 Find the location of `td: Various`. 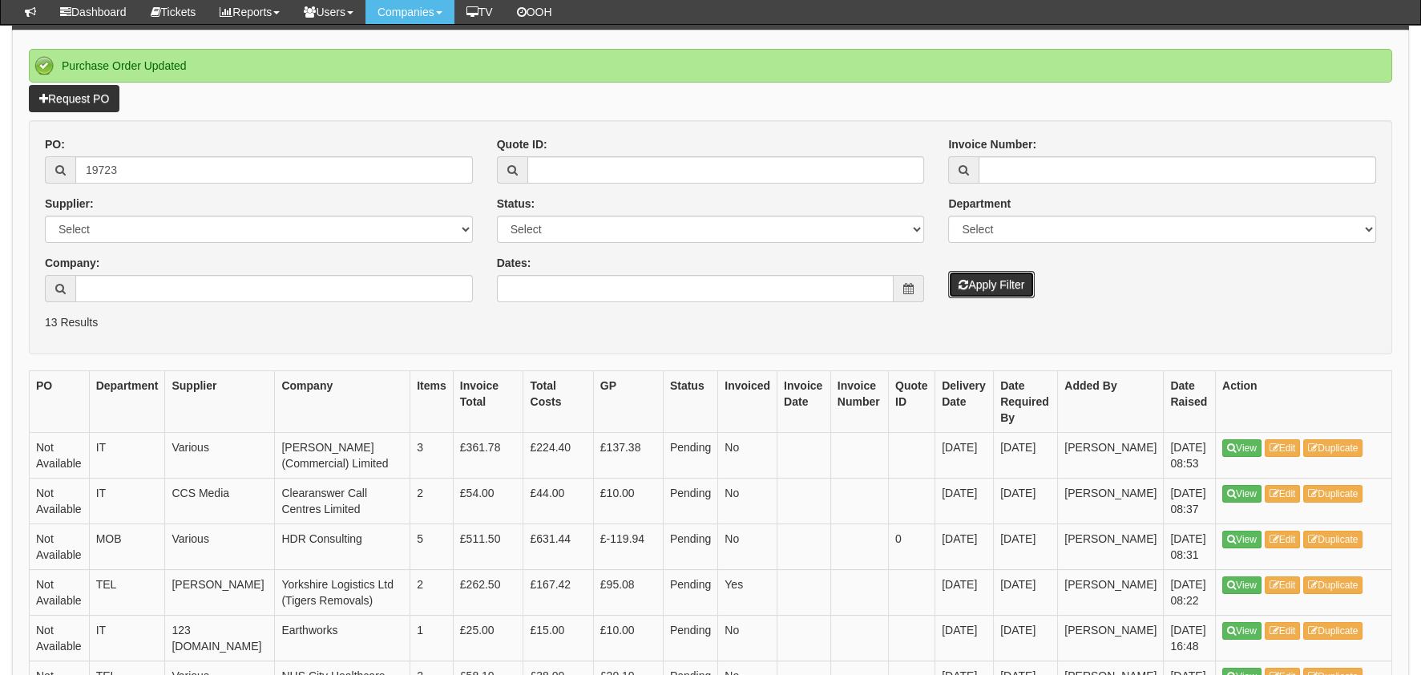

td: Various is located at coordinates (220, 454).